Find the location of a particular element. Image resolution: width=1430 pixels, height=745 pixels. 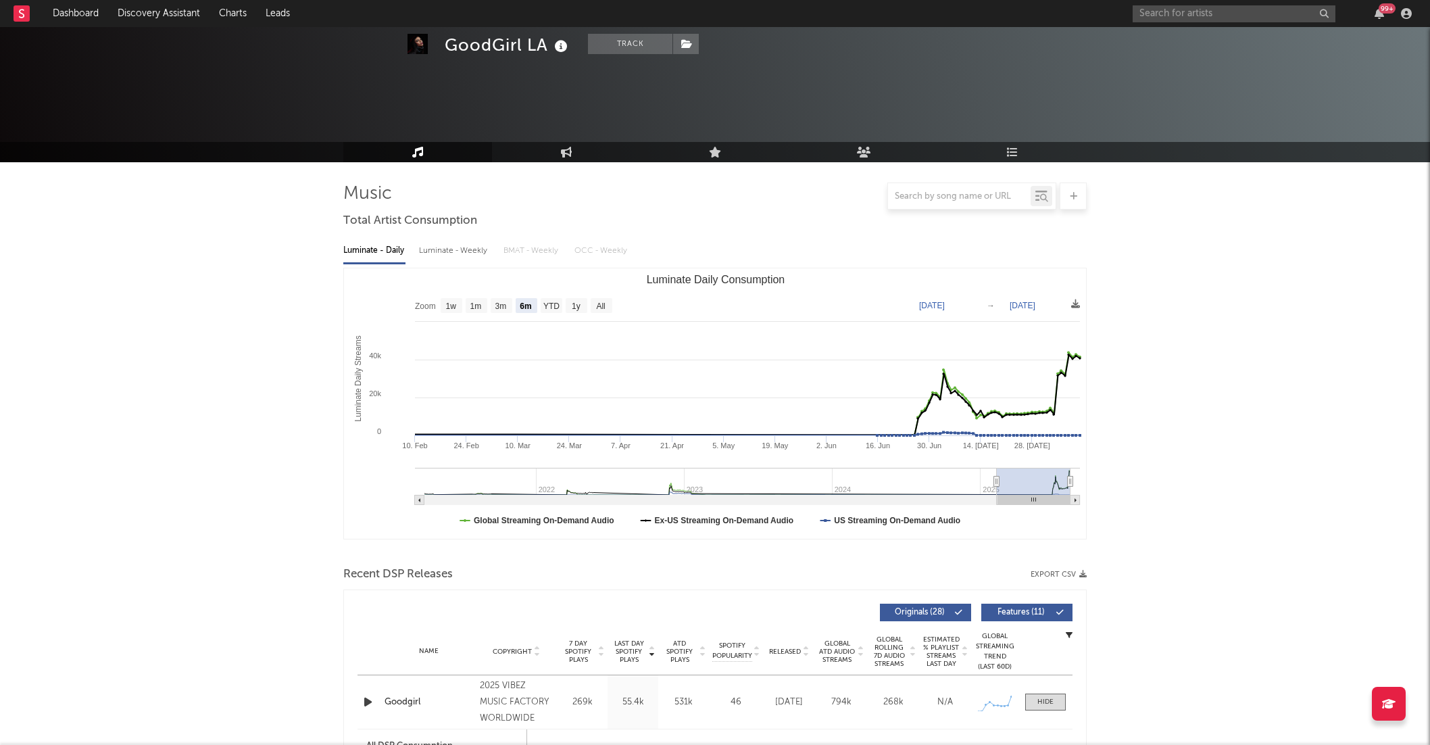

div: Luminate - Daily is located at coordinates (374, 251).